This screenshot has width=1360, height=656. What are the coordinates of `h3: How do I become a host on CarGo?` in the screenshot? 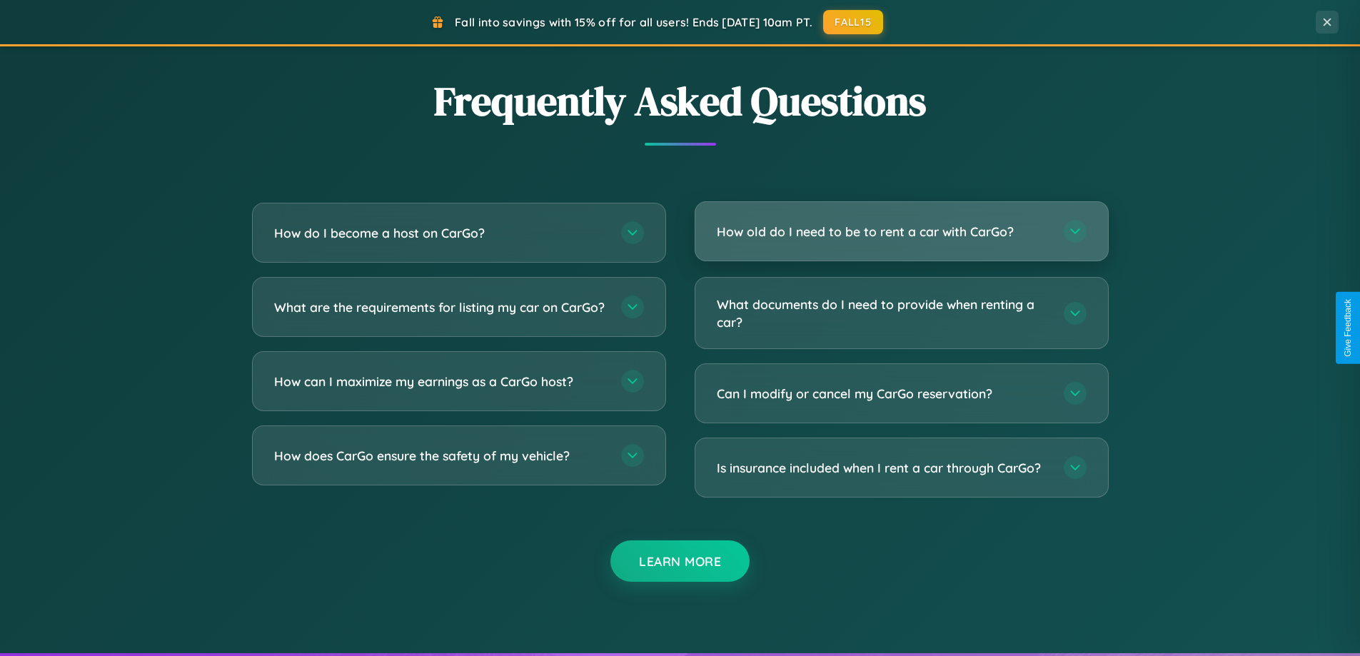 It's located at (440, 233).